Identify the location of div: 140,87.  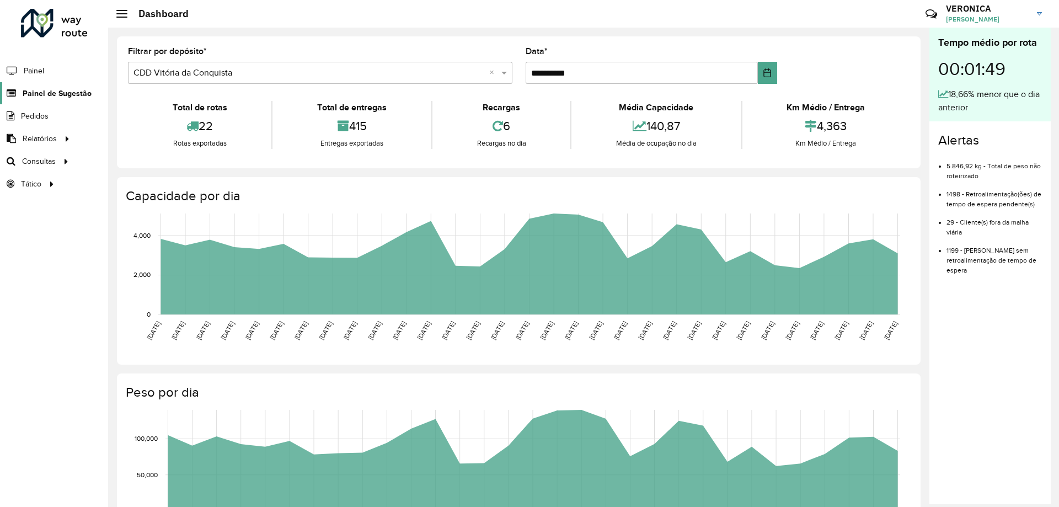
(656, 126).